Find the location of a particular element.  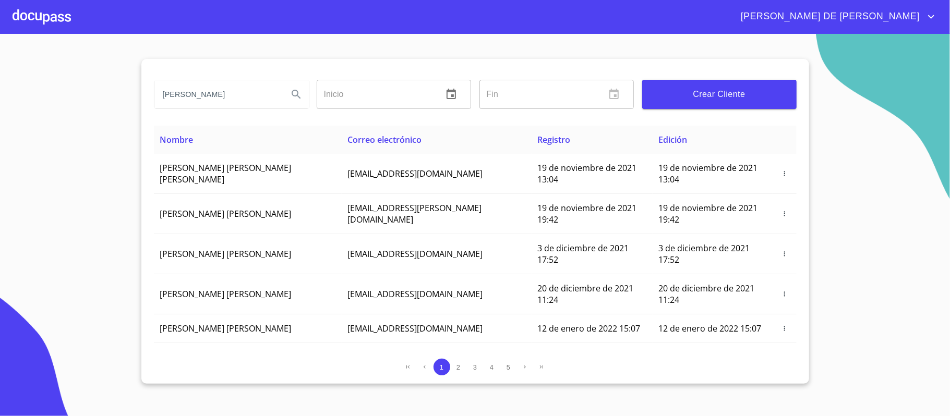

button: 3 is located at coordinates (475, 367).